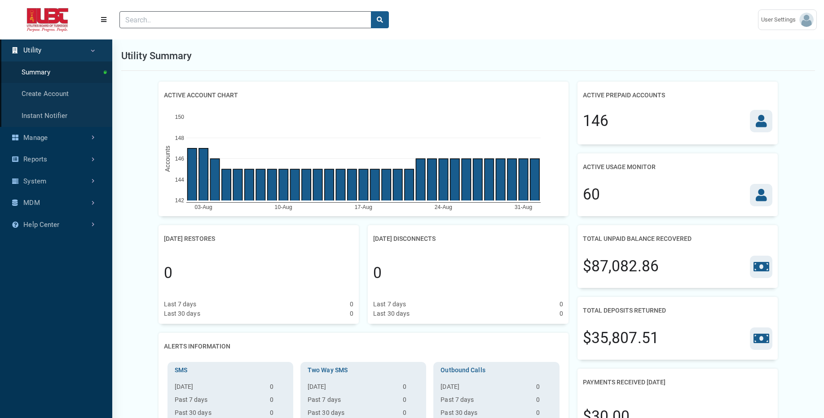 Image resolution: width=824 pixels, height=418 pixels. What do you see at coordinates (619, 167) in the screenshot?
I see `h2: Active Usage Monitor` at bounding box center [619, 167].